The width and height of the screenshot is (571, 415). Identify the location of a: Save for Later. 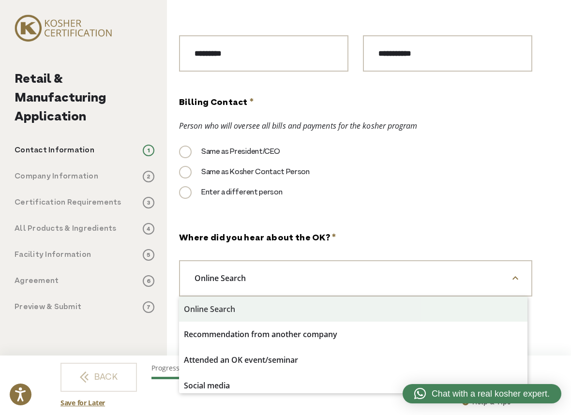
(83, 403).